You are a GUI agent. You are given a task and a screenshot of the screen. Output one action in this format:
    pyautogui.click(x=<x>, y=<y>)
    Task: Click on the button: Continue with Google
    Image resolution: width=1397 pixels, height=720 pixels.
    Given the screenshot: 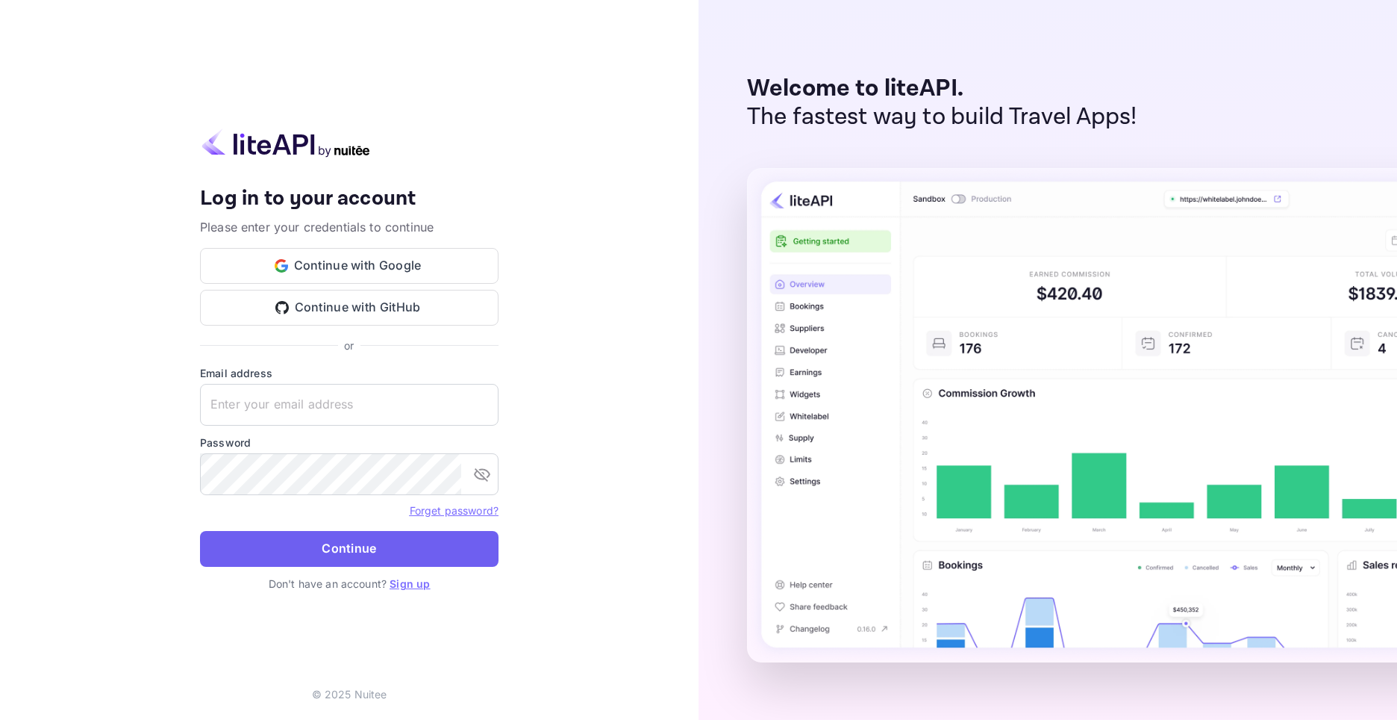 What is the action you would take?
    pyautogui.click(x=349, y=266)
    